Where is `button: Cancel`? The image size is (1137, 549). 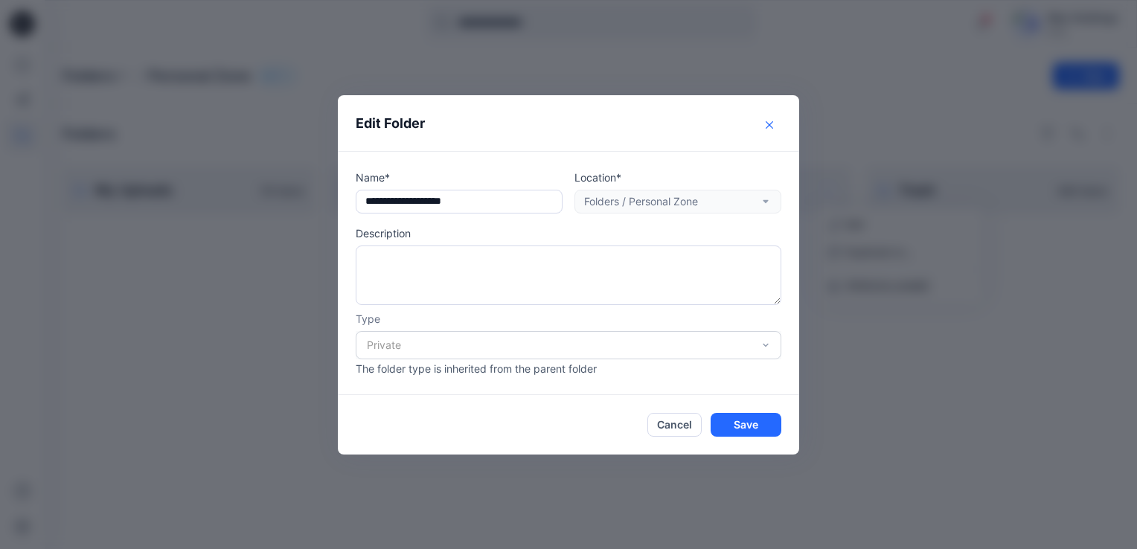
button: Cancel is located at coordinates (674, 425).